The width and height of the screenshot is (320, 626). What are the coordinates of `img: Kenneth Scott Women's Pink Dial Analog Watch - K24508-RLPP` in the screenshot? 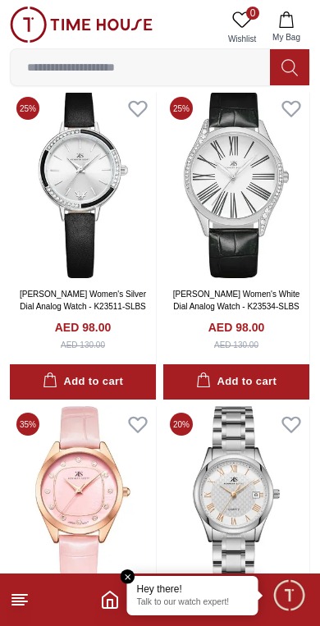 It's located at (83, 500).